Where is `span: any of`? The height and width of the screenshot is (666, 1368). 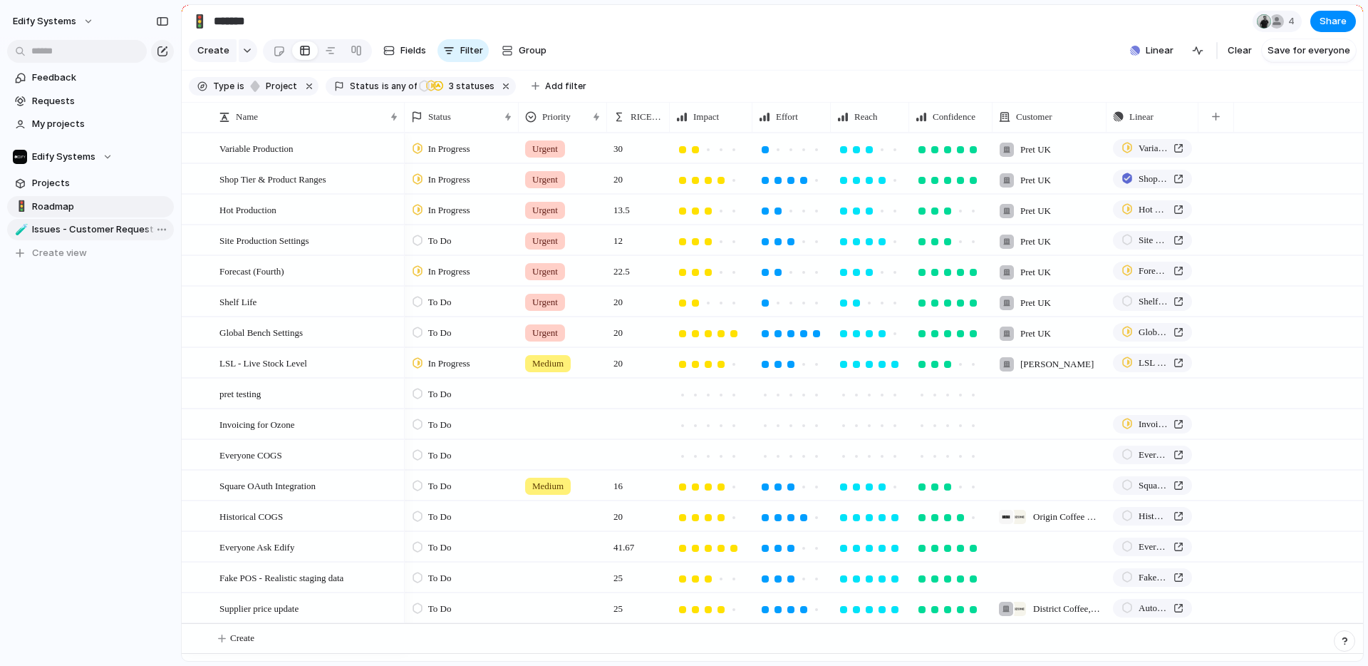 span: any of is located at coordinates (403, 86).